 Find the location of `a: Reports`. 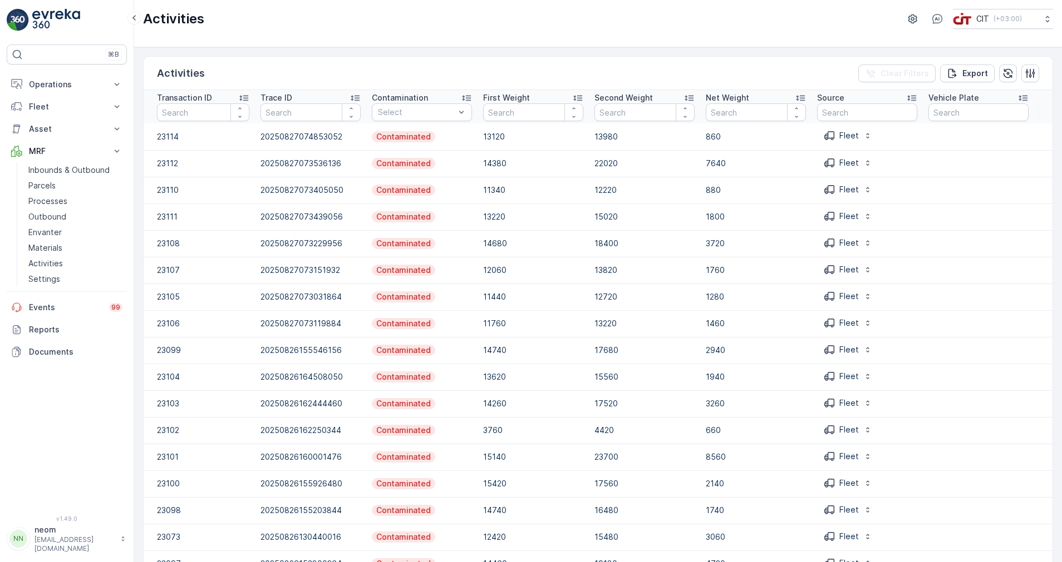

a: Reports is located at coordinates (67, 330).